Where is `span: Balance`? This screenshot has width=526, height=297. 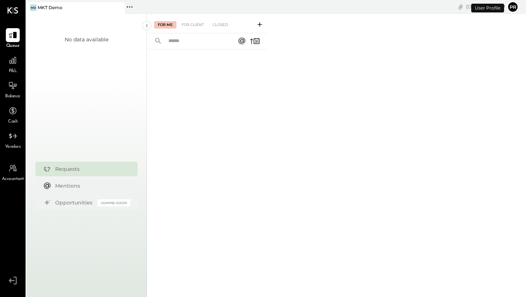 span: Balance is located at coordinates (13, 96).